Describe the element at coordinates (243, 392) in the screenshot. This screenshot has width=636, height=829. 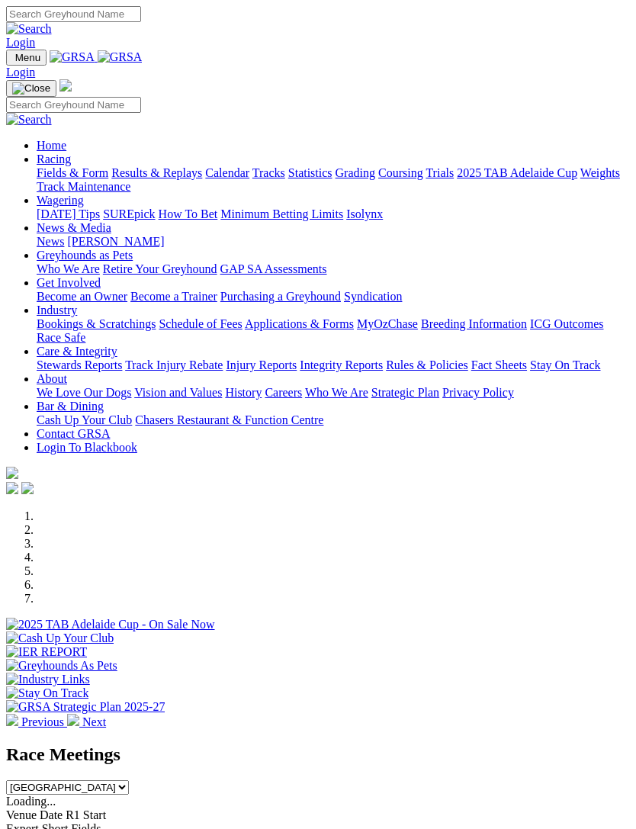
I see `a: History` at that location.